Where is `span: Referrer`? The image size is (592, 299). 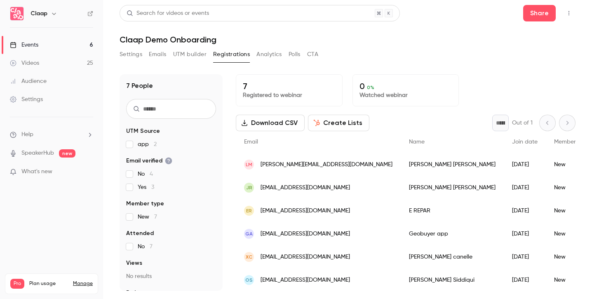
span: Referrer is located at coordinates (138, 293).